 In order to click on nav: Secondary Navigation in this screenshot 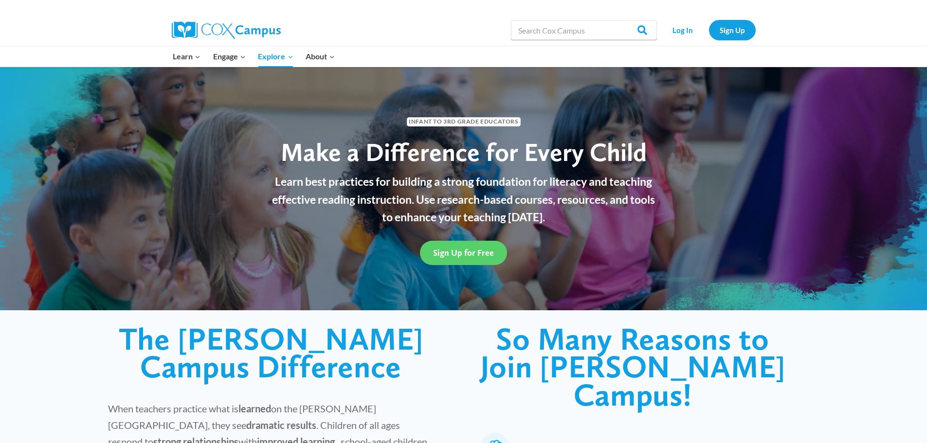, I will do `click(709, 30)`.